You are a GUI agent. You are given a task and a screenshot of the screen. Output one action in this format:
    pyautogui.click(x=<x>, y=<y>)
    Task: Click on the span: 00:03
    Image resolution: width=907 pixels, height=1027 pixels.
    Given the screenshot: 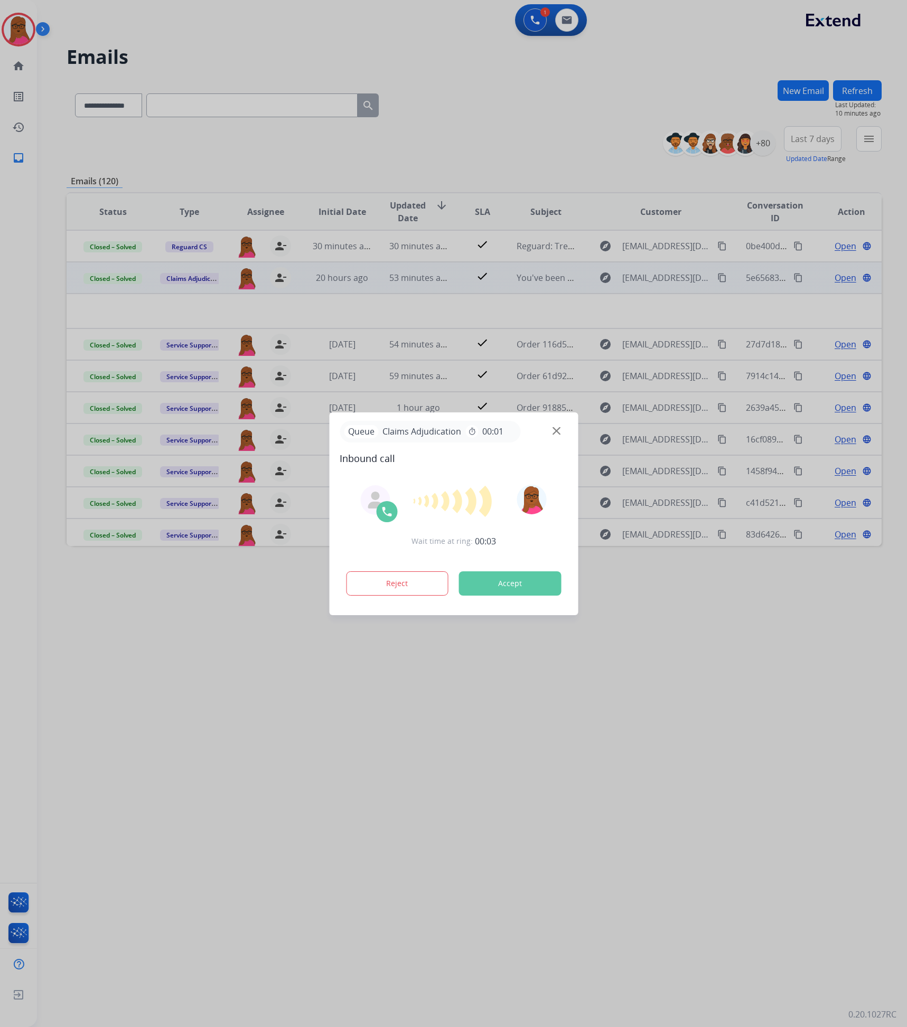 What is the action you would take?
    pyautogui.click(x=485, y=541)
    